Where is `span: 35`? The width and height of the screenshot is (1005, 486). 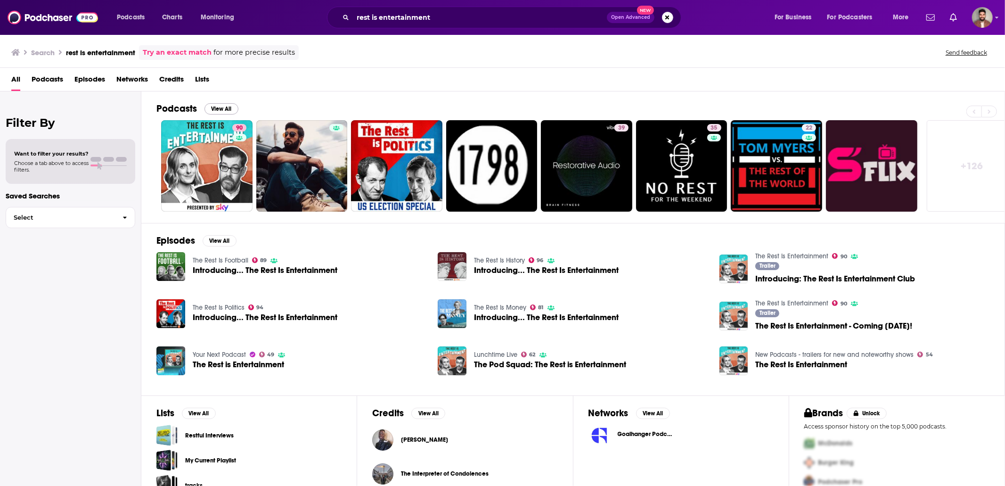 span: 35 is located at coordinates (714, 128).